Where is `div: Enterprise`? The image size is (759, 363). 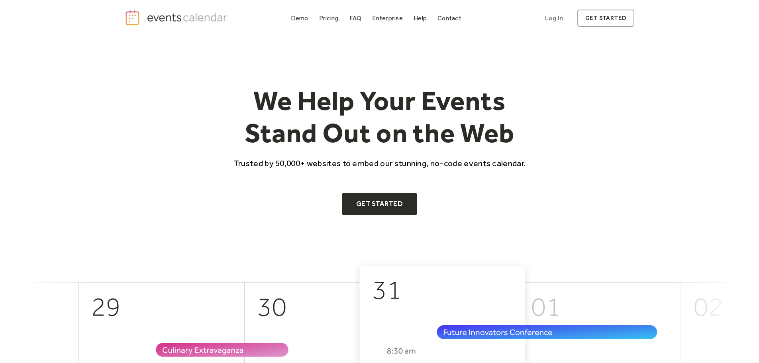
div: Enterprise is located at coordinates (387, 18).